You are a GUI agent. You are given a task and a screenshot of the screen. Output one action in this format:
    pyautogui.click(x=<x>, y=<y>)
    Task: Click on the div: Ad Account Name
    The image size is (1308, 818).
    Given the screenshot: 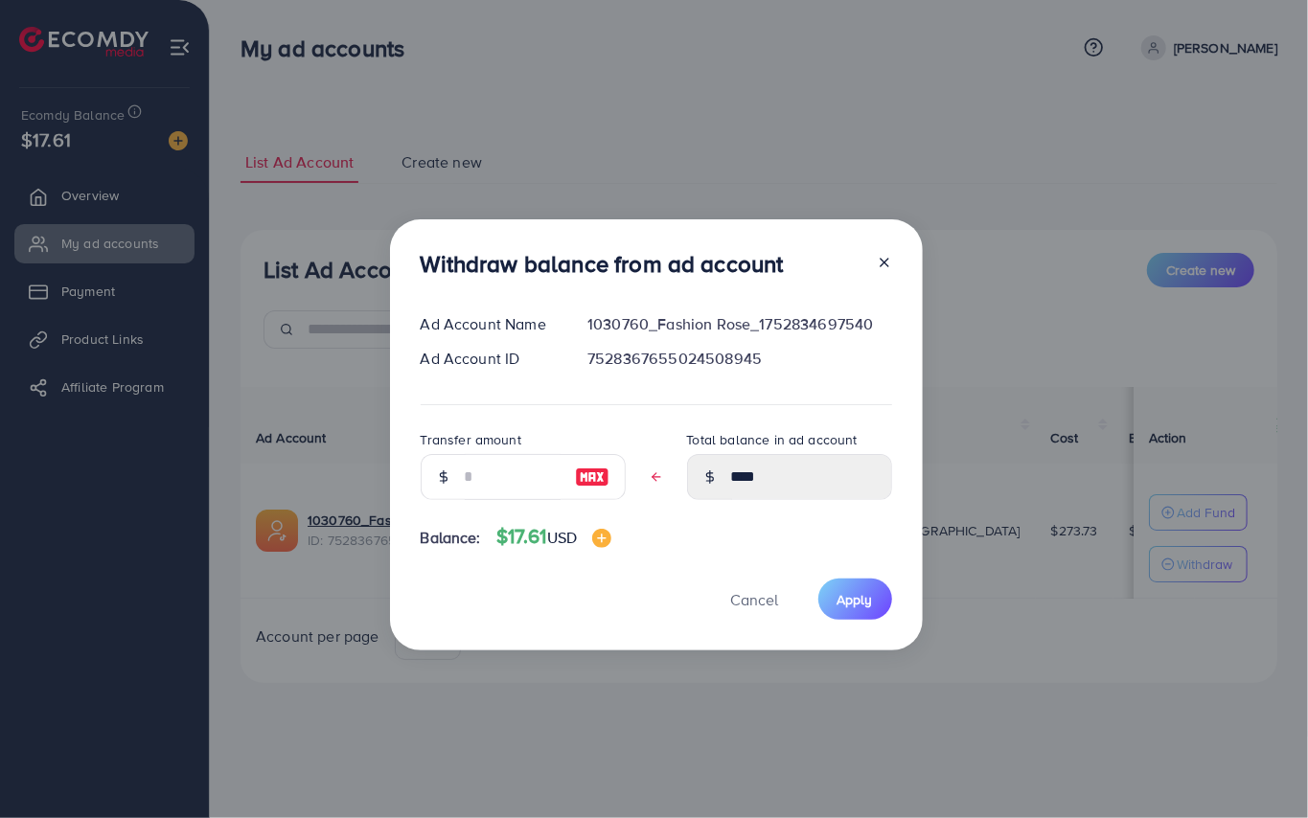 What is the action you would take?
    pyautogui.click(x=489, y=324)
    